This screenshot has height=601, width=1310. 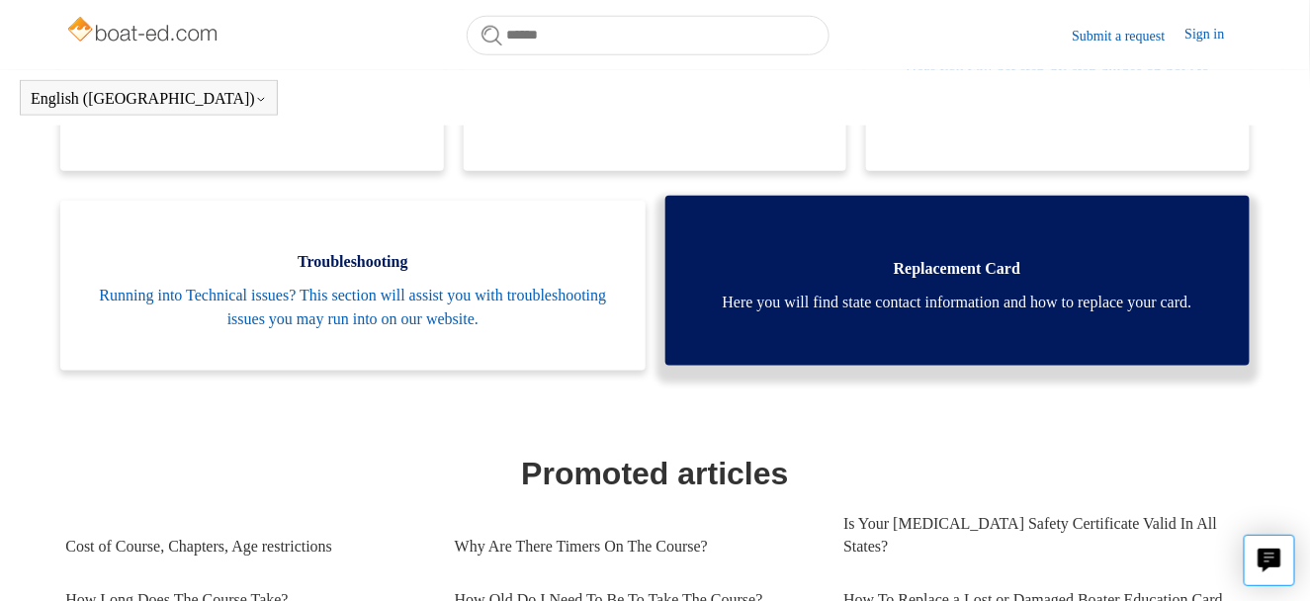 What do you see at coordinates (957, 281) in the screenshot?
I see `a: Replacement Card Here you will find state contact information and how to replace your card.` at bounding box center [957, 281].